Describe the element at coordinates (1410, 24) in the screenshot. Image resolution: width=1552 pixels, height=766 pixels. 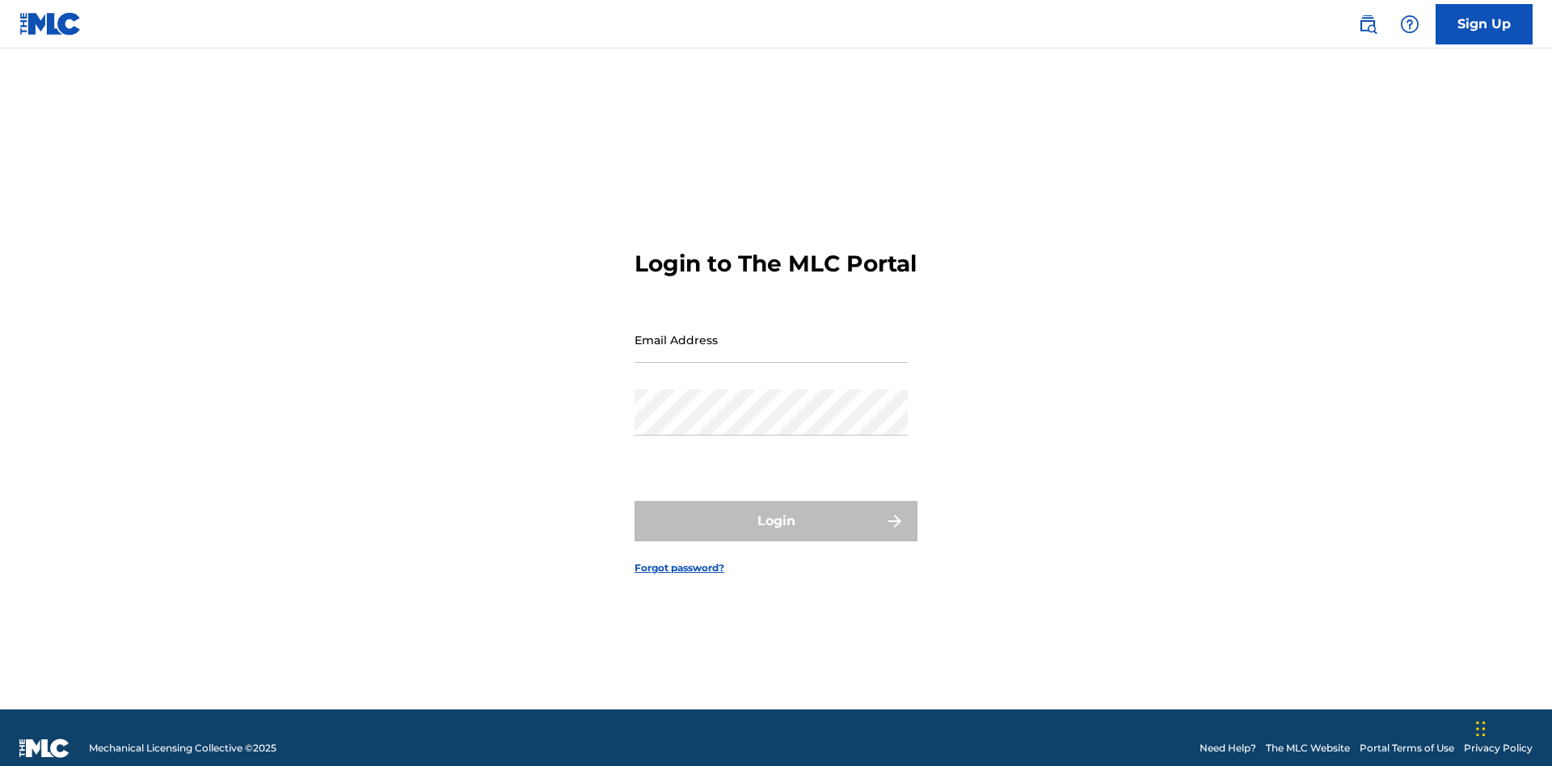
I see `div: Help` at that location.